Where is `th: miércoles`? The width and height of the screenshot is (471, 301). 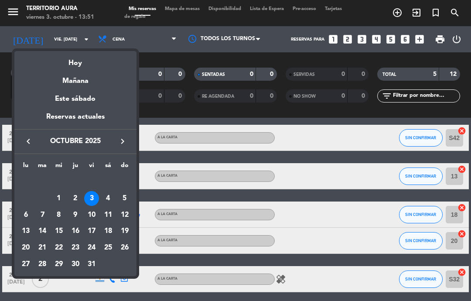
th: miércoles is located at coordinates (59, 167).